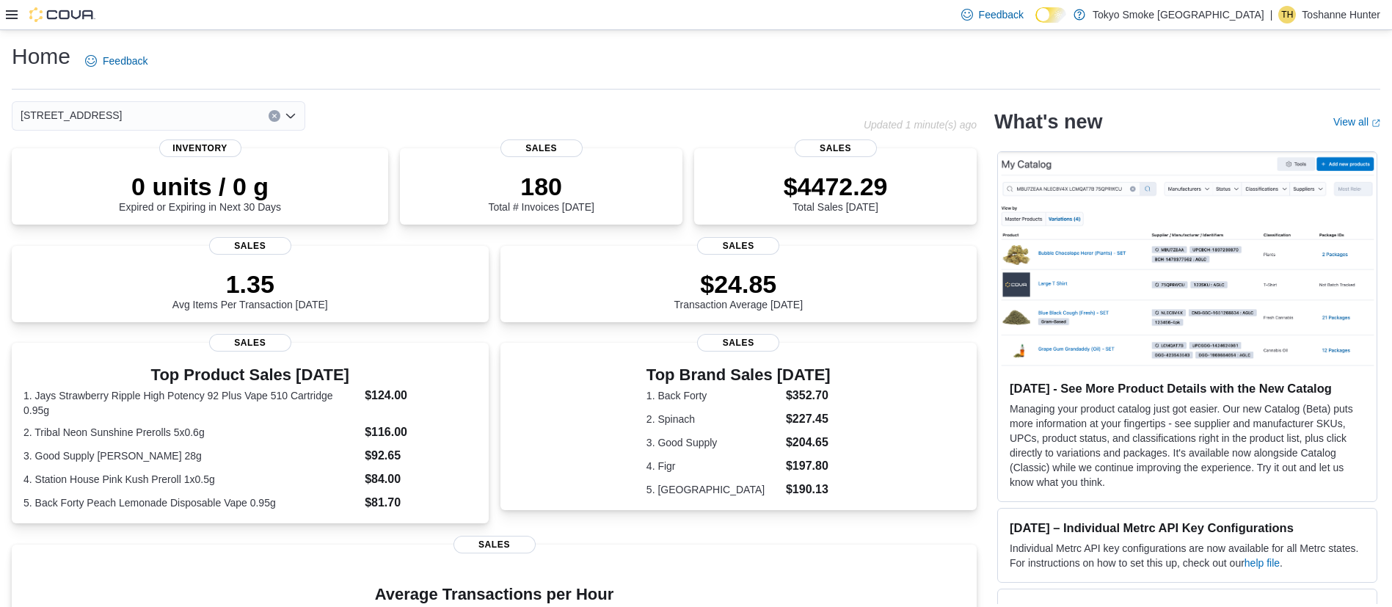 This screenshot has width=1392, height=607. What do you see at coordinates (808, 419) in the screenshot?
I see `dd: $227.45` at bounding box center [808, 419].